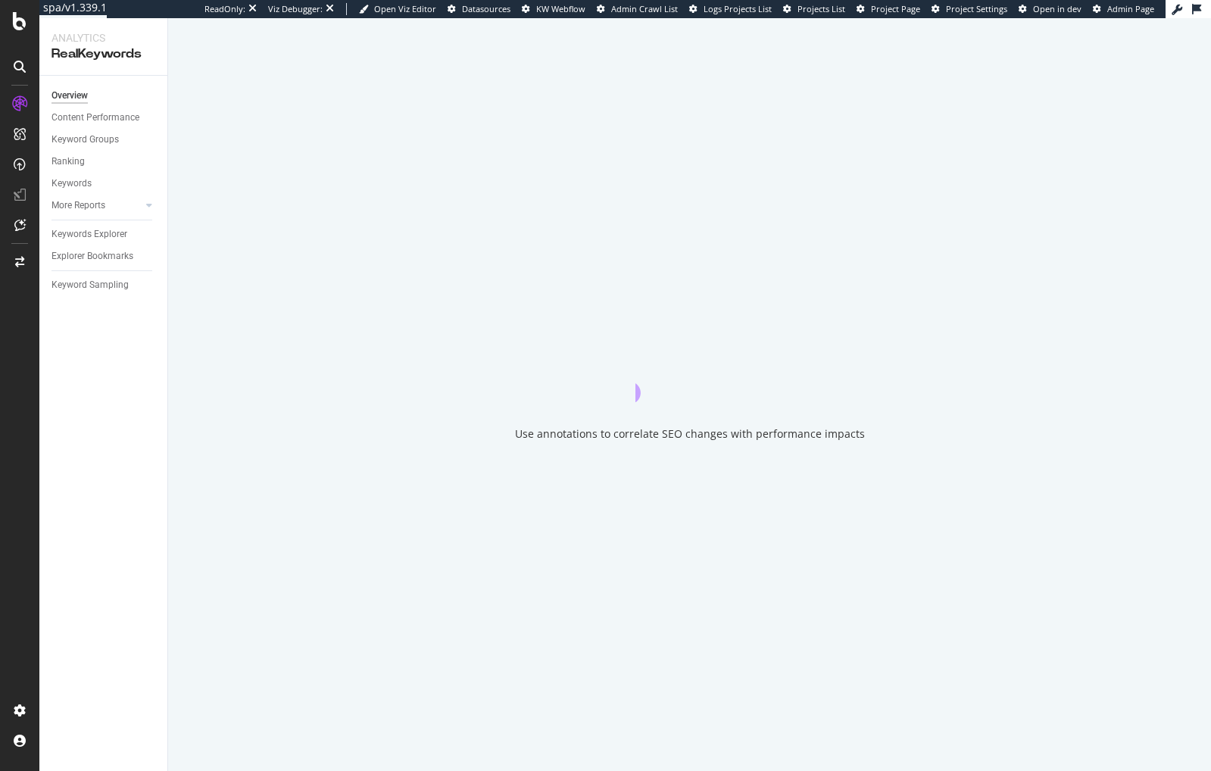  Describe the element at coordinates (637, 9) in the screenshot. I see `a: Admin Crawl List` at that location.